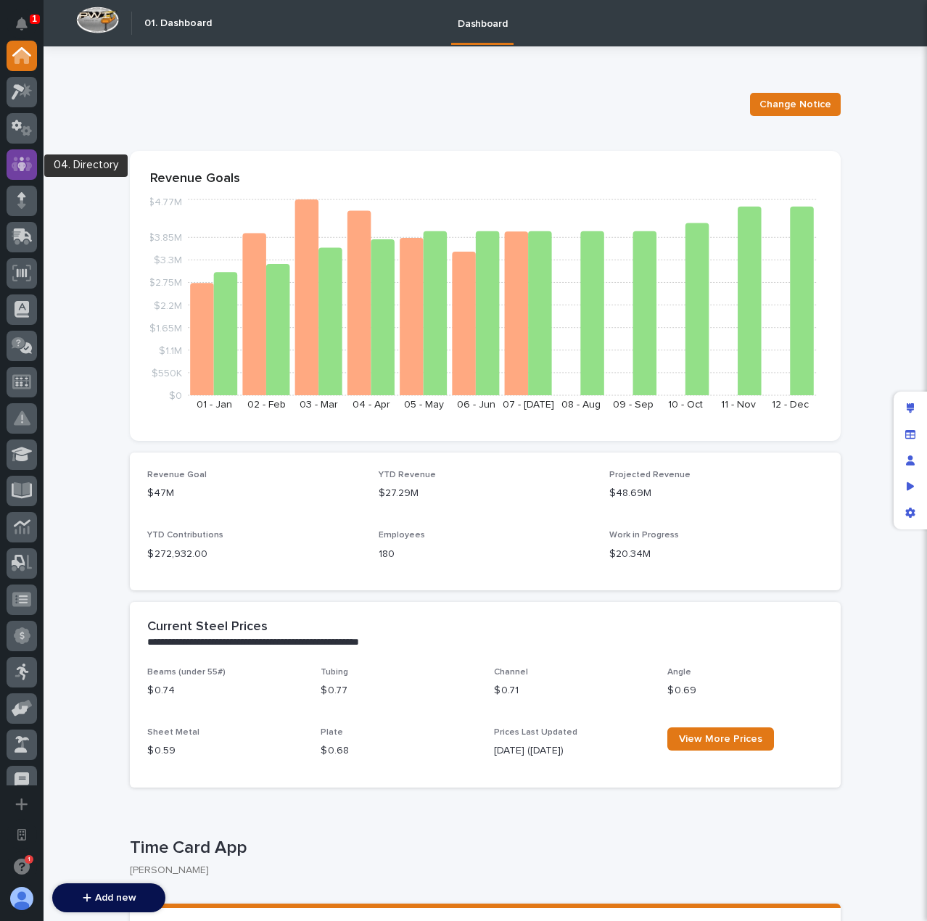  Describe the element at coordinates (255, 174) in the screenshot. I see `button: Start new chat` at that location.